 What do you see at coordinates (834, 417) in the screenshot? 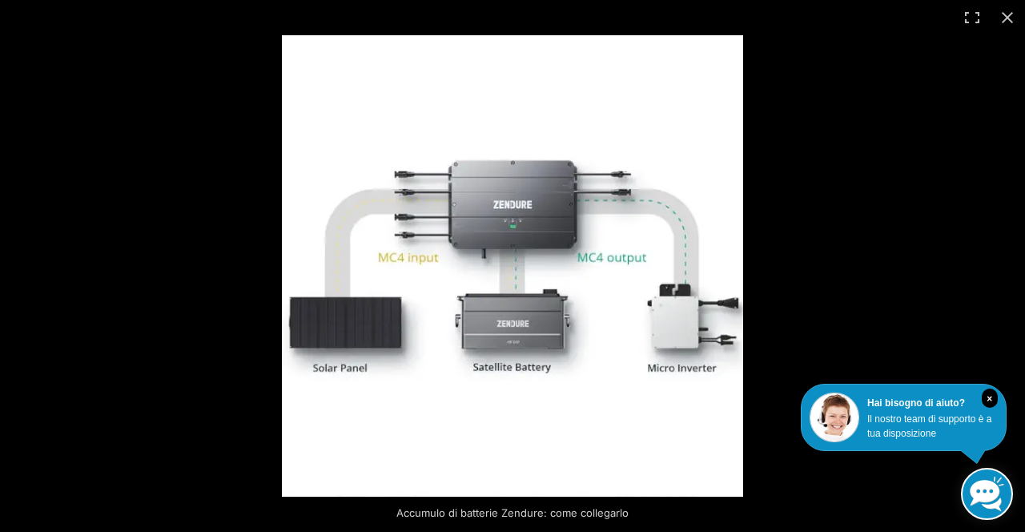
I see `img: Assistenza clienti` at bounding box center [834, 417].